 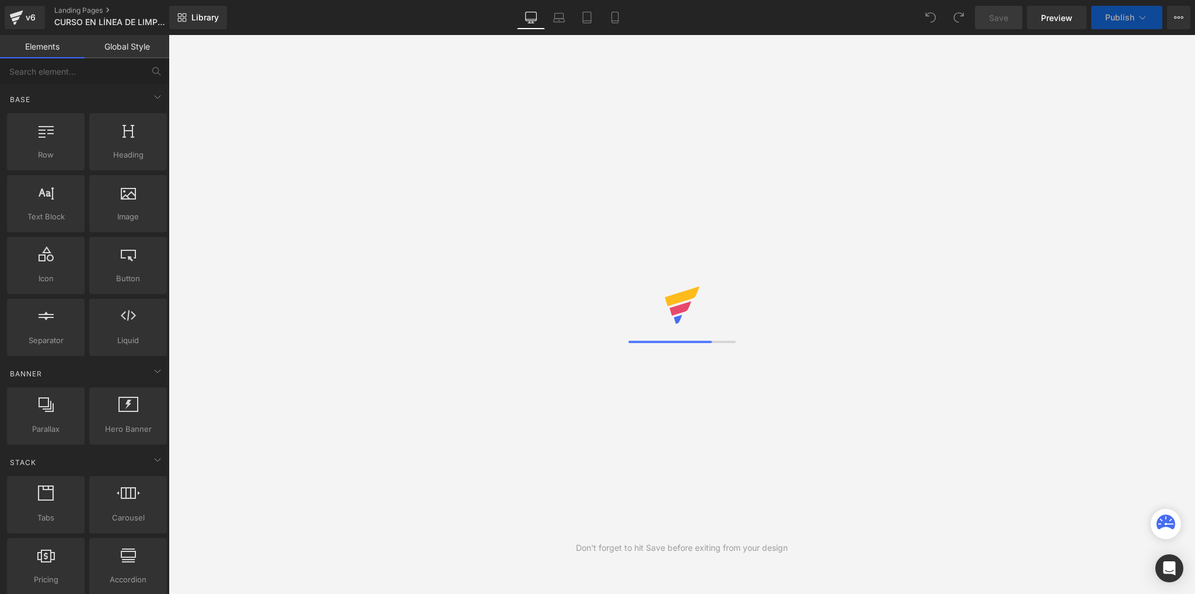 What do you see at coordinates (931, 18) in the screenshot?
I see `button: Undo` at bounding box center [931, 18].